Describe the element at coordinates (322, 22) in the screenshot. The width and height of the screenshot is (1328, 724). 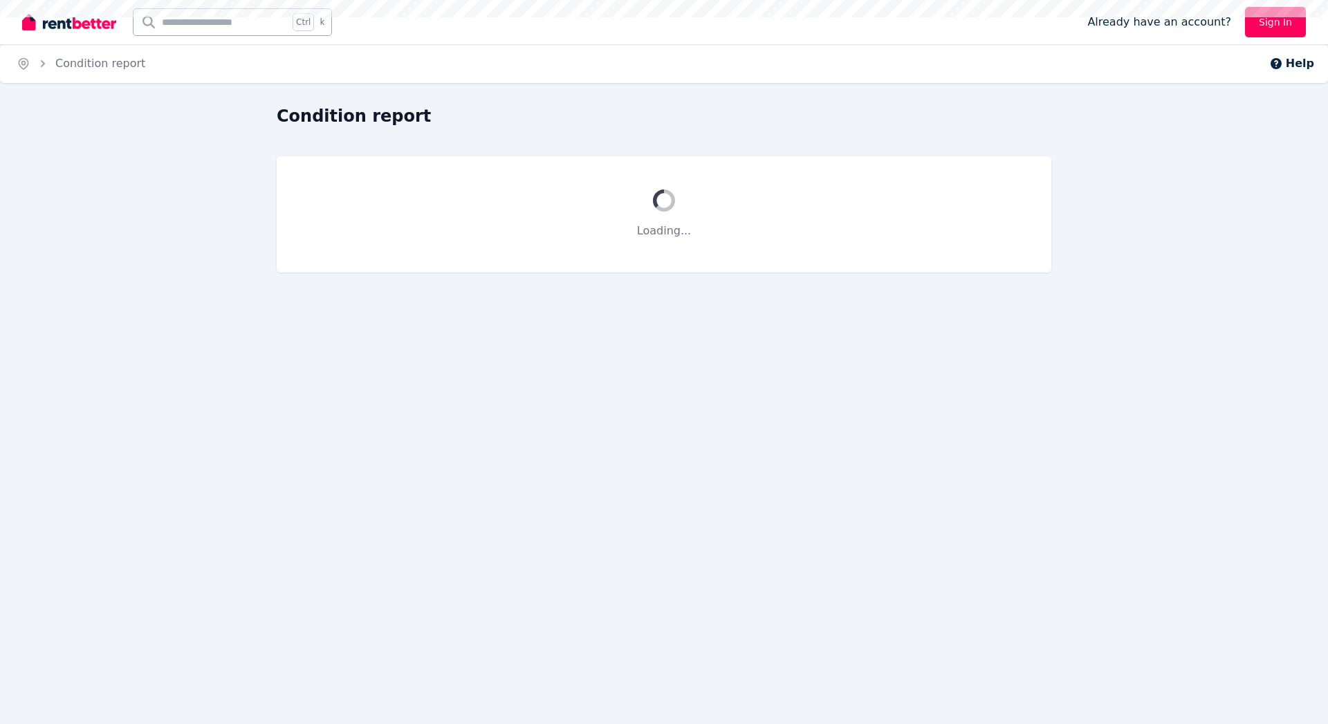
I see `span: k` at that location.